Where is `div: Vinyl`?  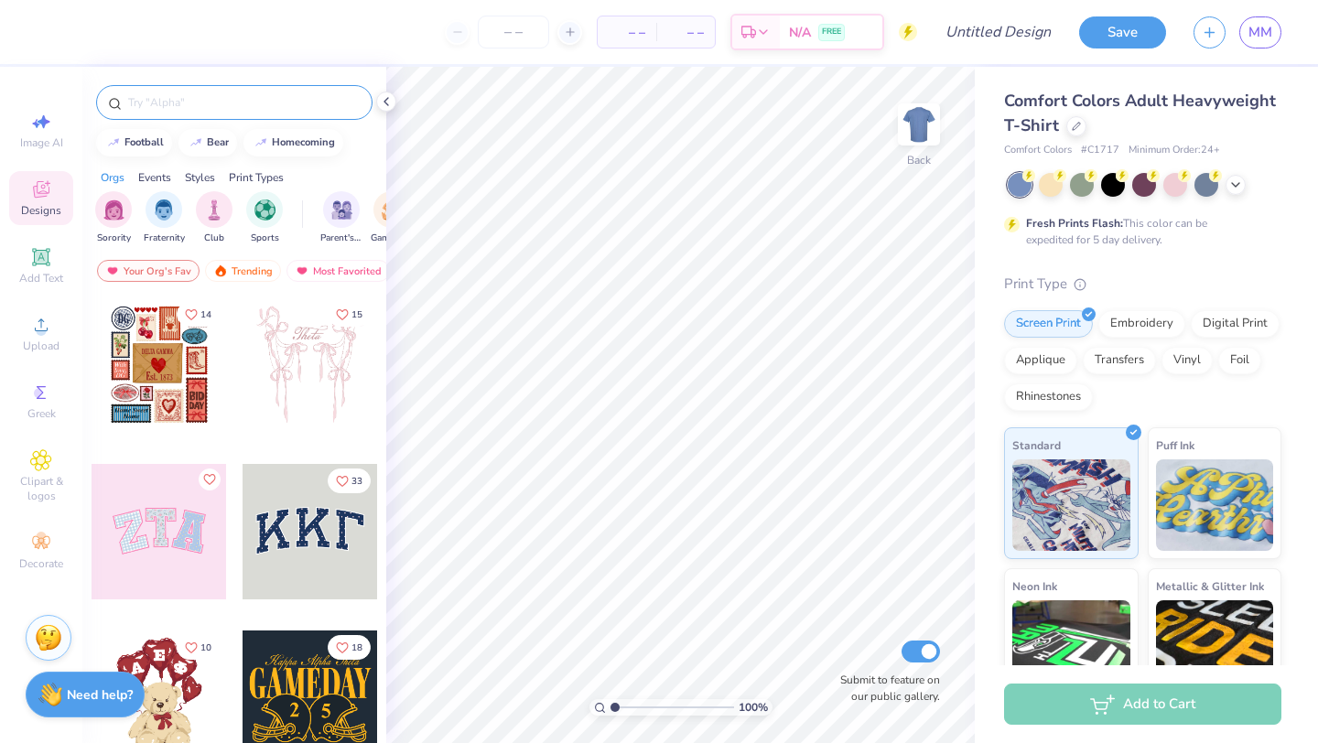
div: Vinyl is located at coordinates (1187, 361).